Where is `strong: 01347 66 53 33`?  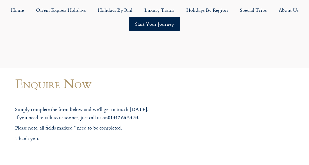
strong: 01347 66 53 33 is located at coordinates (123, 117).